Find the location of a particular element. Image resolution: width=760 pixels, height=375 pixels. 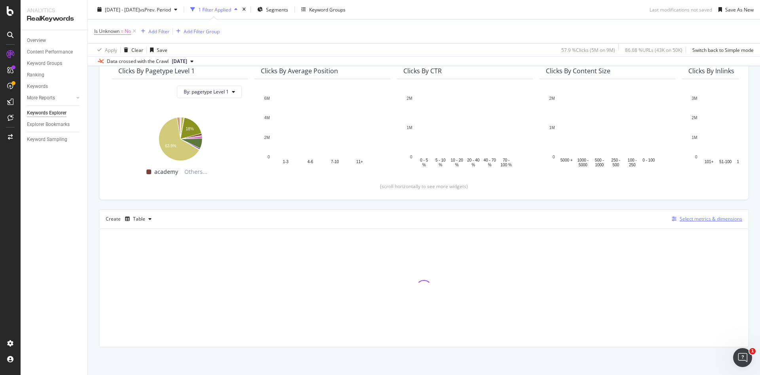

text: 101+ is located at coordinates (709, 161).